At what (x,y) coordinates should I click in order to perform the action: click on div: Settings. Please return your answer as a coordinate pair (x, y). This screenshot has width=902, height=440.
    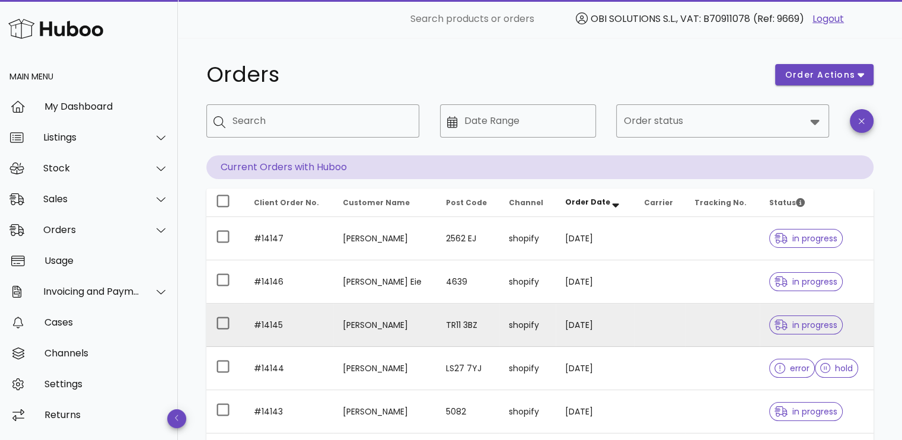
    Looking at the image, I should click on (106, 384).